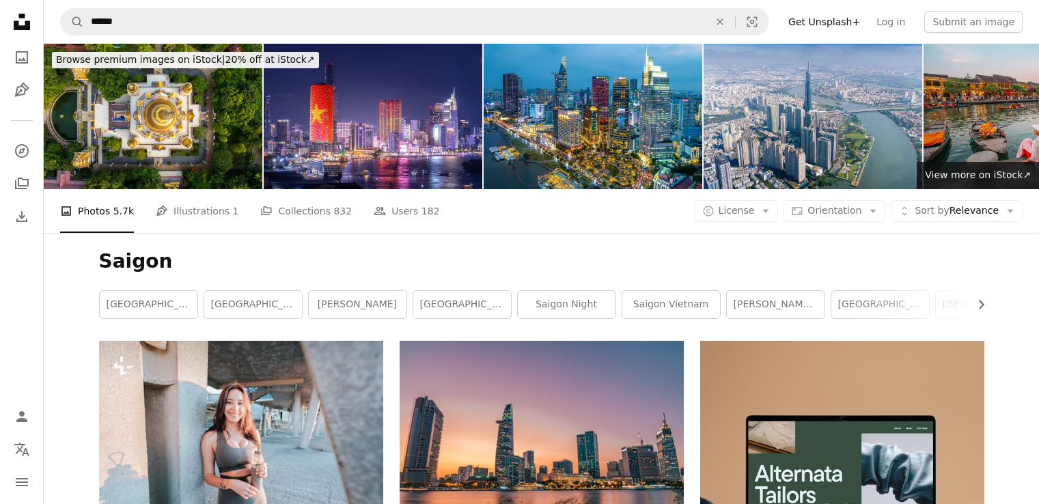 The image size is (1039, 504). What do you see at coordinates (566, 305) in the screenshot?
I see `a: saigon night` at bounding box center [566, 305].